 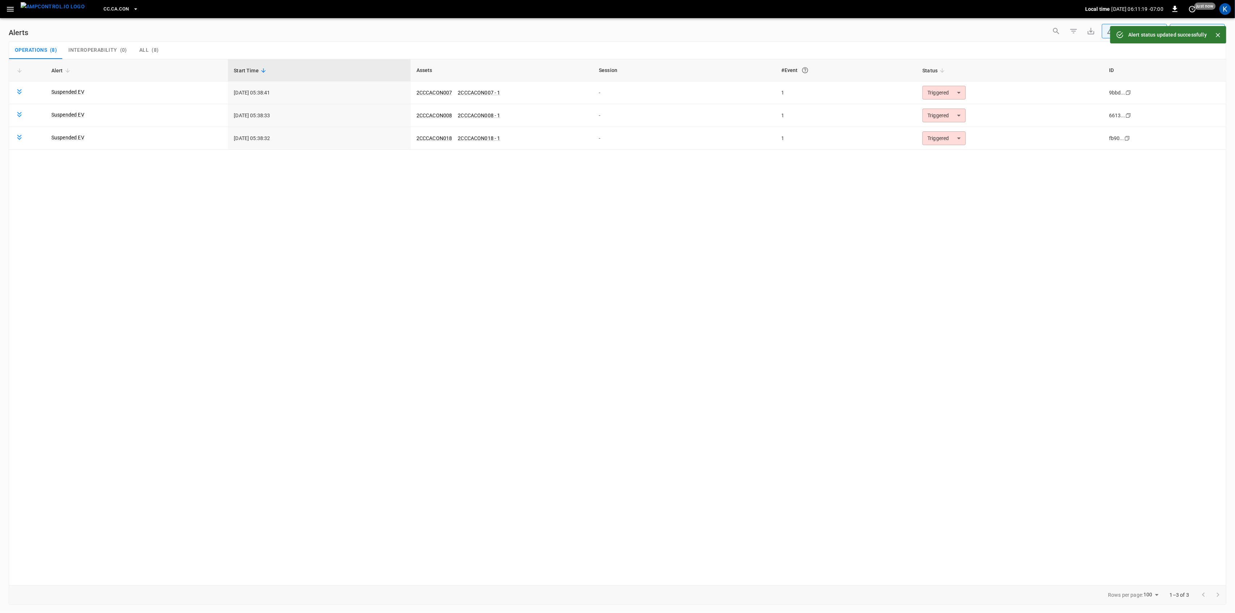 I want to click on p: Rows per page:, so click(x=1126, y=595).